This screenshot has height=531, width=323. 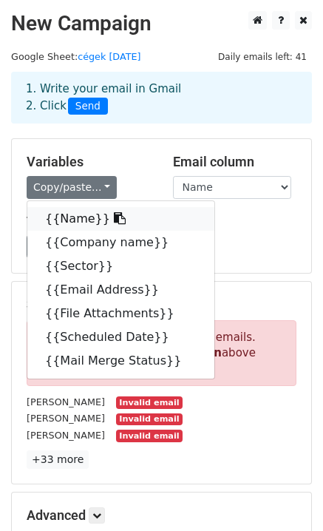 What do you see at coordinates (263, 57) in the screenshot?
I see `span: Daily emails left: 41` at bounding box center [263, 57].